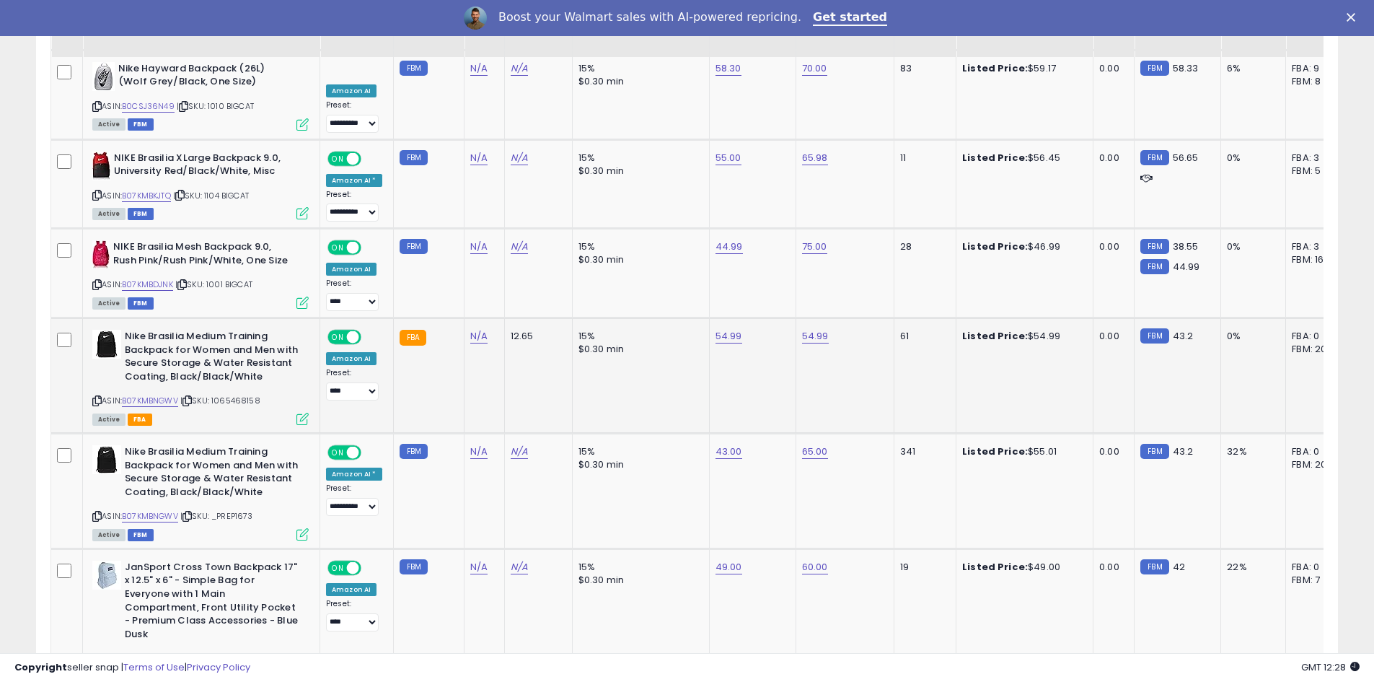 Image resolution: width=1374 pixels, height=682 pixels. Describe the element at coordinates (728, 567) in the screenshot. I see `a: 49.00` at that location.